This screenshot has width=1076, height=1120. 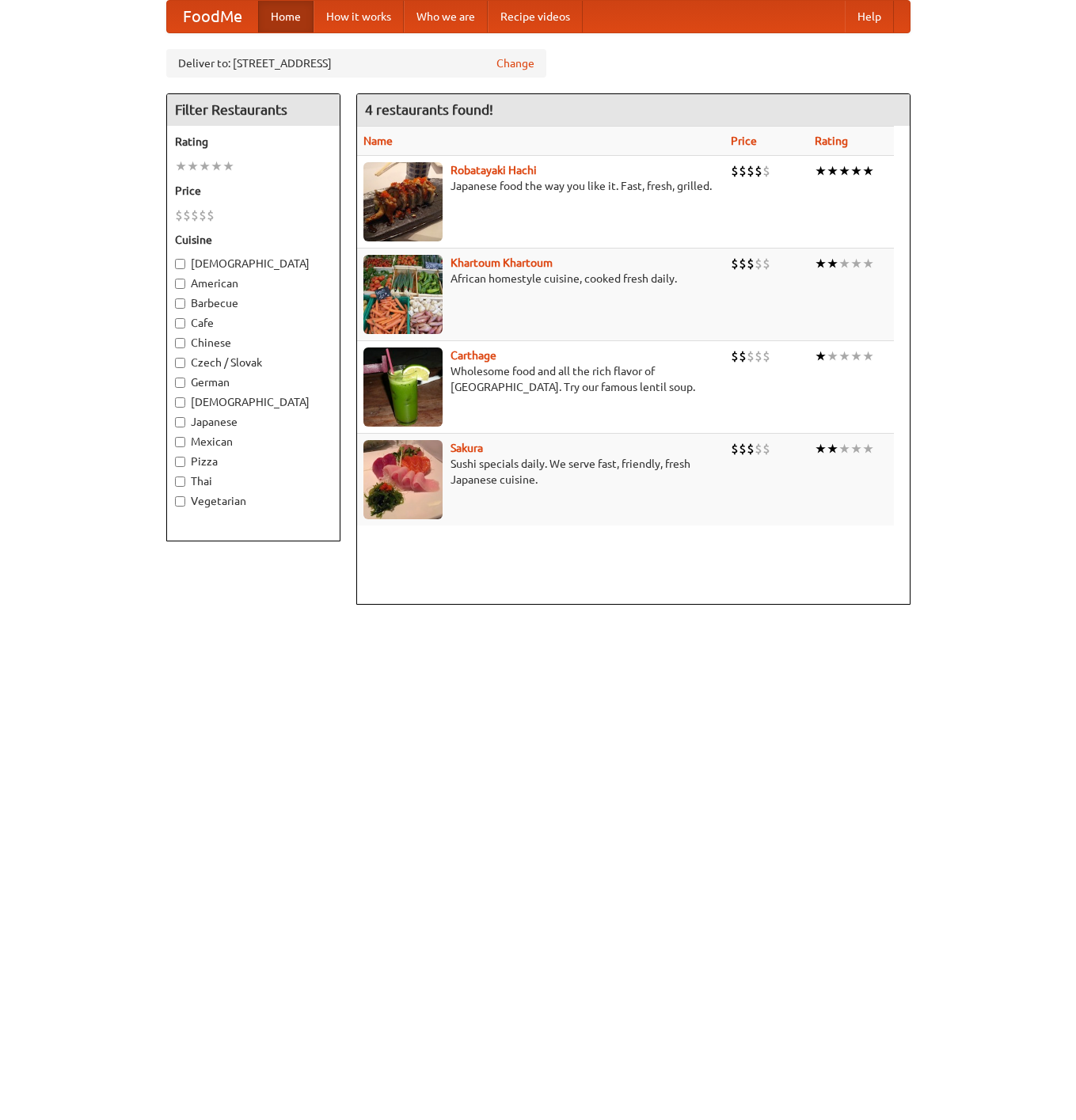 What do you see at coordinates (466, 448) in the screenshot?
I see `b: Sakura` at bounding box center [466, 448].